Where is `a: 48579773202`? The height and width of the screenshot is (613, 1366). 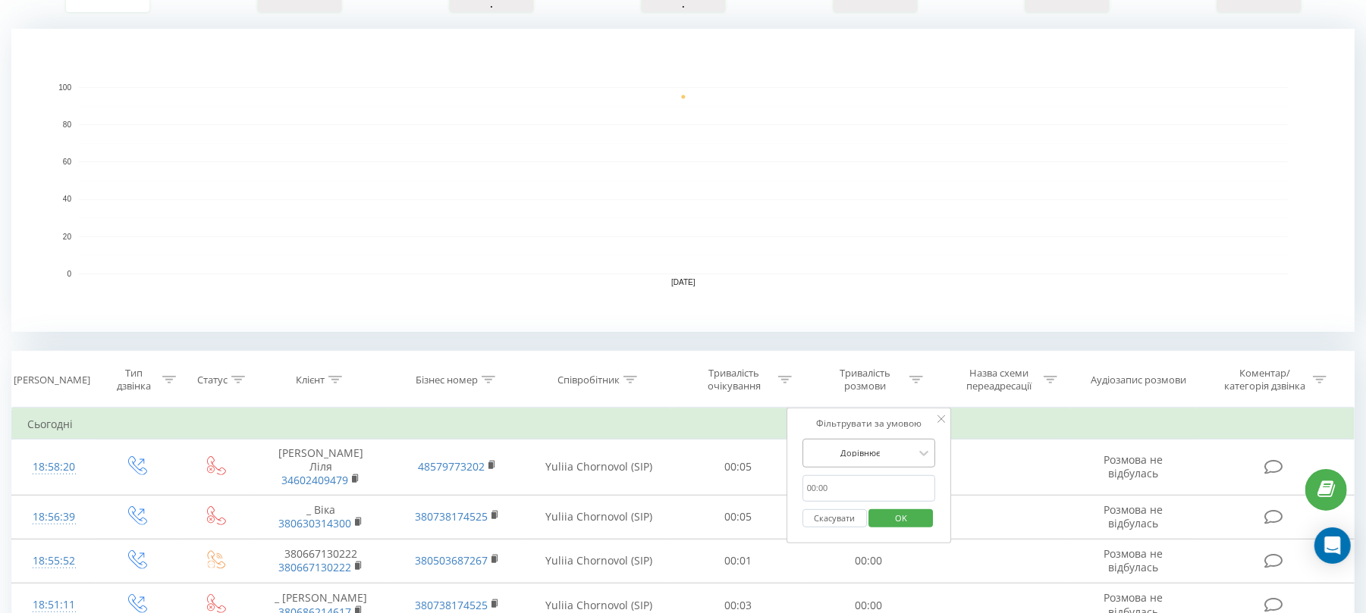
a: 48579773202 is located at coordinates (451, 466).